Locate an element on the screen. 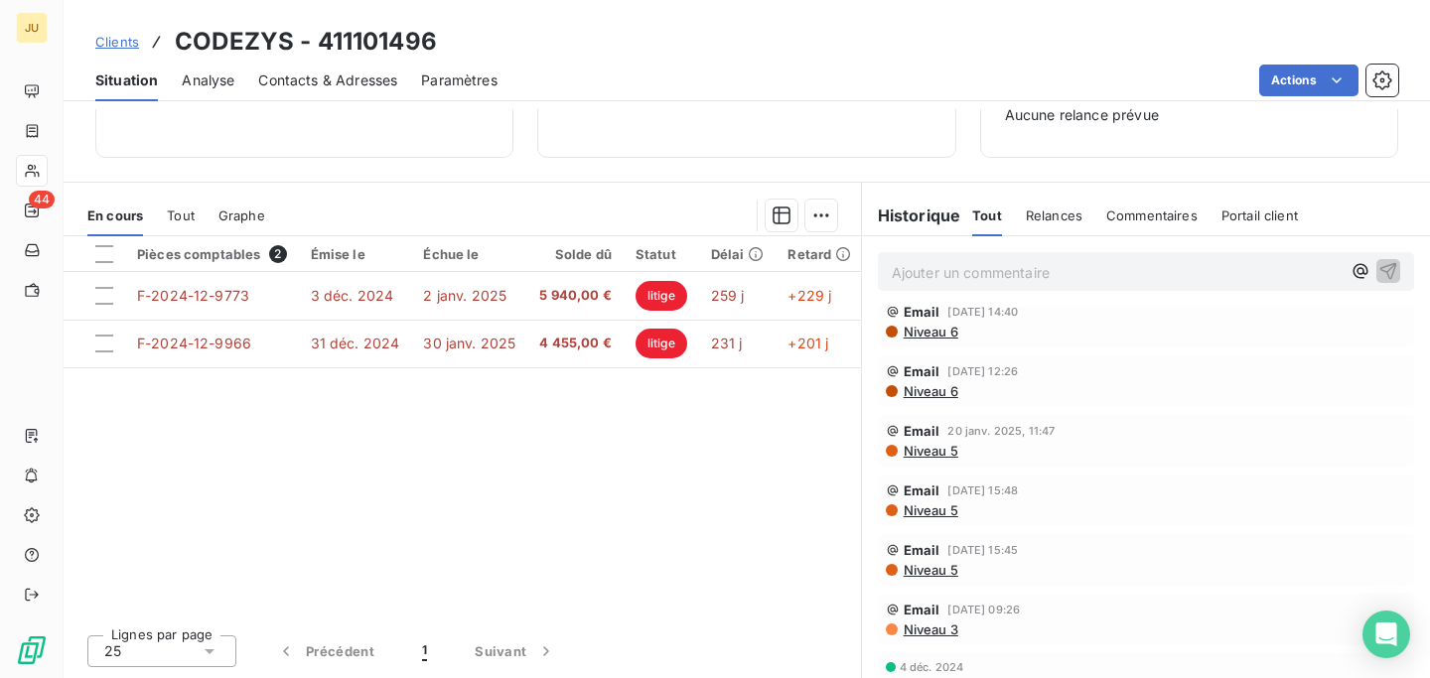 This screenshot has height=678, width=1430. span: Commentaires is located at coordinates (1152, 215).